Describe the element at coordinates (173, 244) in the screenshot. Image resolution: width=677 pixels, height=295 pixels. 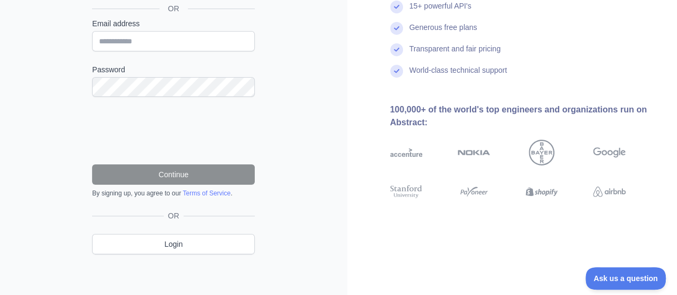
I see `a: Login` at that location.